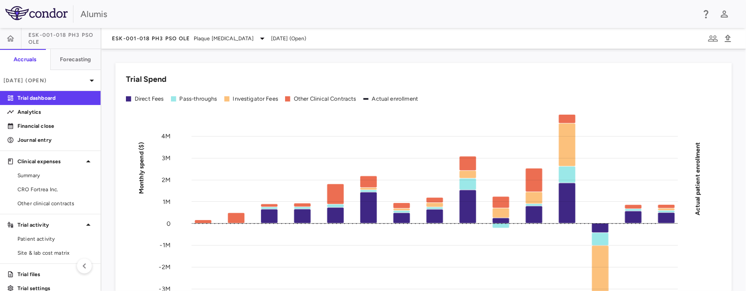 Image resolution: width=746 pixels, height=291 pixels. I want to click on span: Patient activity, so click(56, 239).